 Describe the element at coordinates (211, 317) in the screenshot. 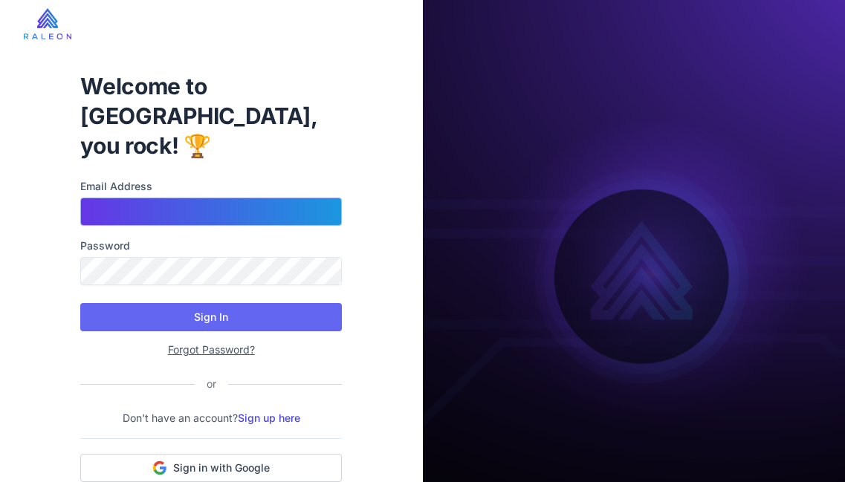

I see `button: Sign In` at that location.